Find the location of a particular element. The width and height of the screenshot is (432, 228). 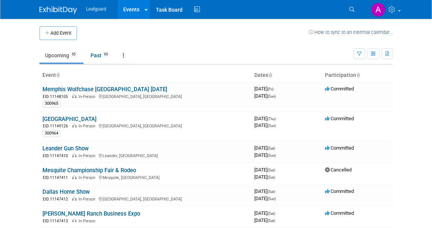

a: Sort by Event Name is located at coordinates (58, 75).